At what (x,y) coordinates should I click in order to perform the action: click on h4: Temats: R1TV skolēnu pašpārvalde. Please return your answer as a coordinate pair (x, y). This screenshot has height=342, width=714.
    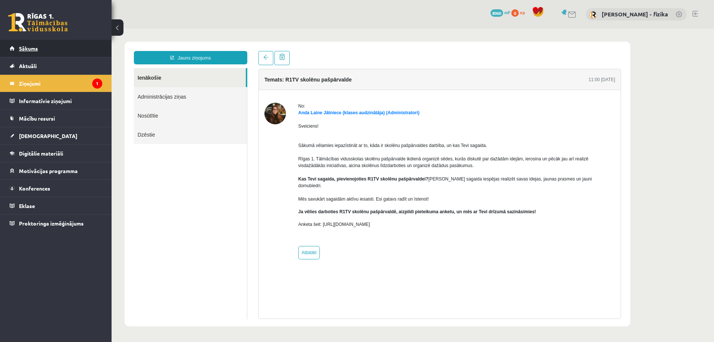
    Looking at the image, I should click on (196, 51).